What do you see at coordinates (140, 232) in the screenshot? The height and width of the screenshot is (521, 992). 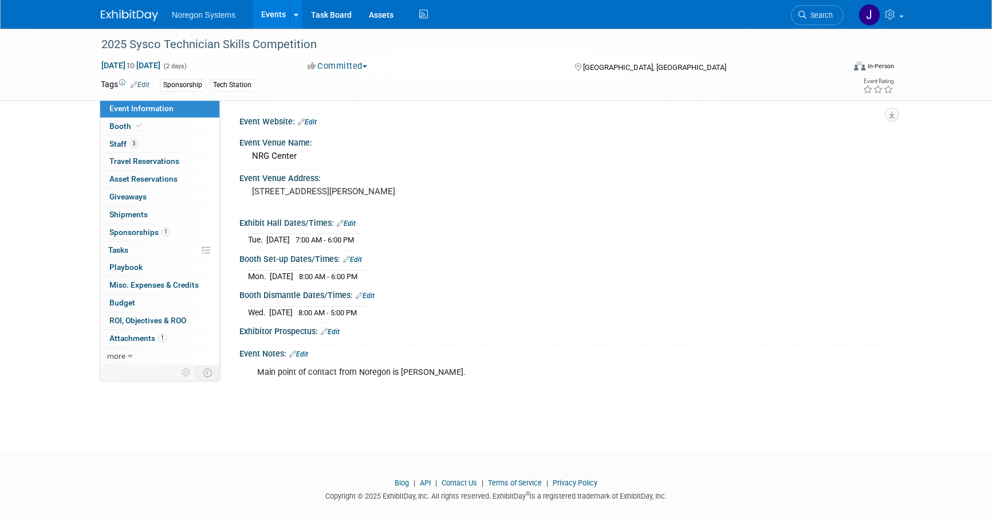 I see `span: Sponsorships` at bounding box center [140, 232].